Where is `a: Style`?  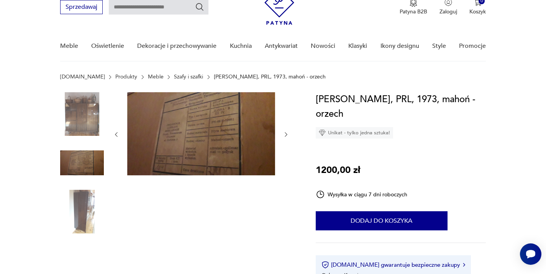 a: Style is located at coordinates (439, 46).